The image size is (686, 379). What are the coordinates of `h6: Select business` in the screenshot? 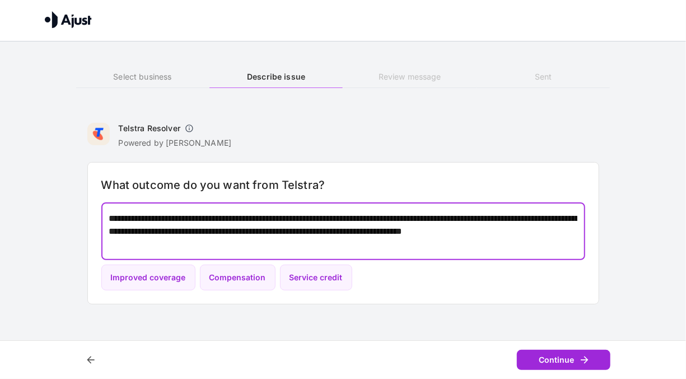 It's located at (143, 77).